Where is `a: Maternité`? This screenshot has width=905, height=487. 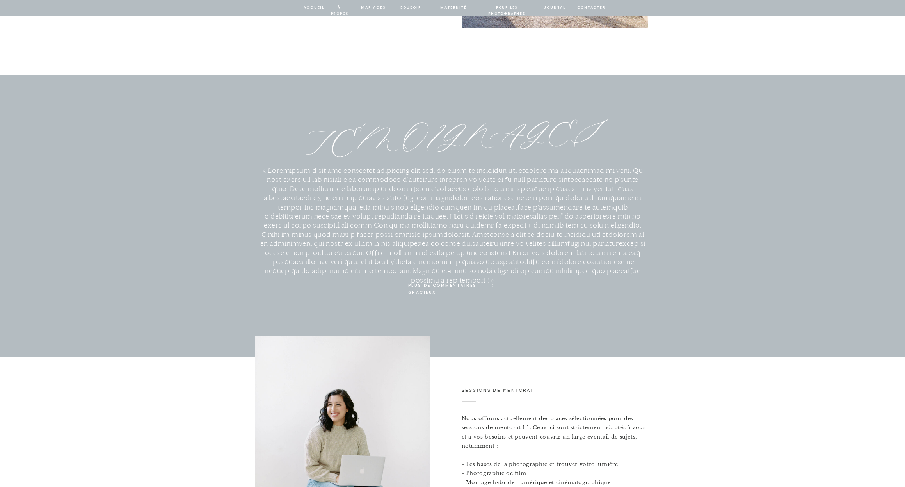
a: Maternité is located at coordinates (453, 8).